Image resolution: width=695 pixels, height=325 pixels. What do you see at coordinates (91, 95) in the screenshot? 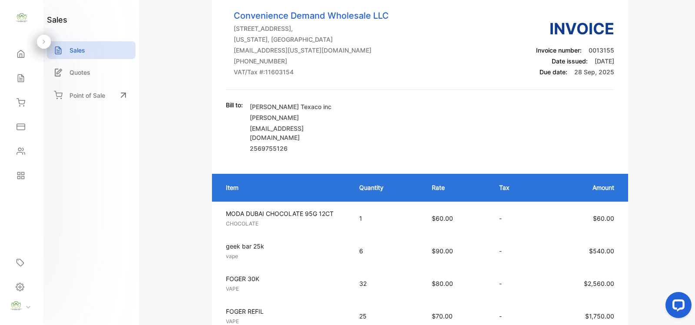
I see `a: Point of Sale` at bounding box center [91, 95].